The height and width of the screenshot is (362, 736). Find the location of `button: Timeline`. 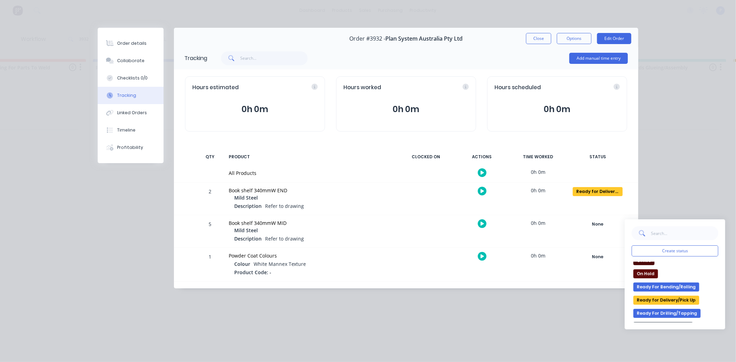

button: Timeline is located at coordinates (131, 130).